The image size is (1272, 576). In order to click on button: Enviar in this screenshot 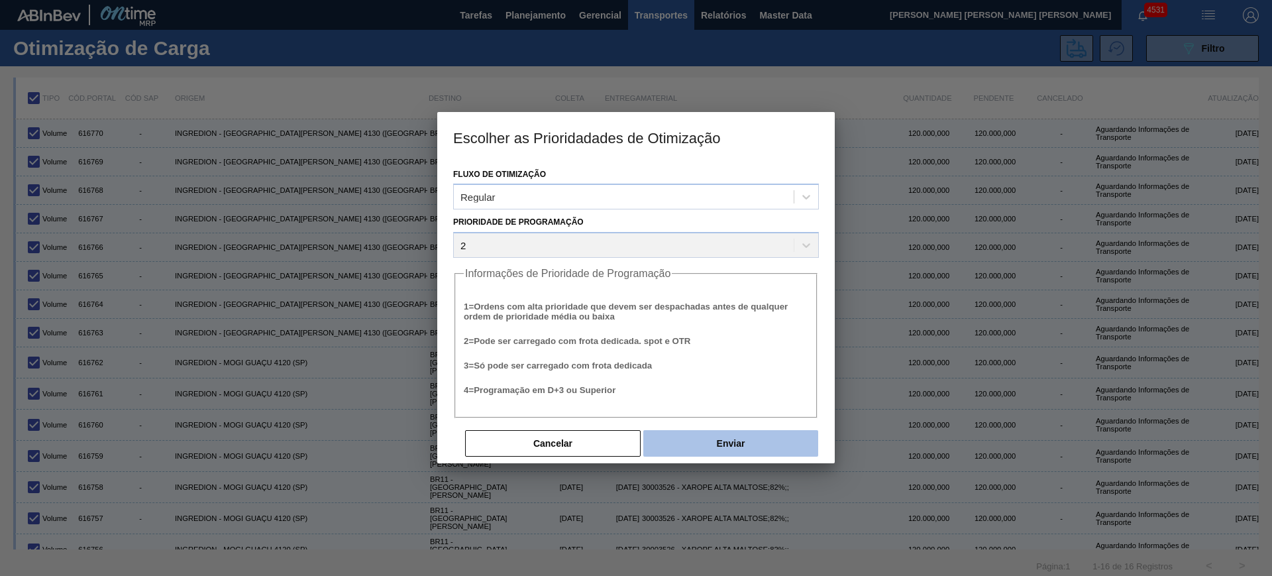, I will do `click(731, 443)`.